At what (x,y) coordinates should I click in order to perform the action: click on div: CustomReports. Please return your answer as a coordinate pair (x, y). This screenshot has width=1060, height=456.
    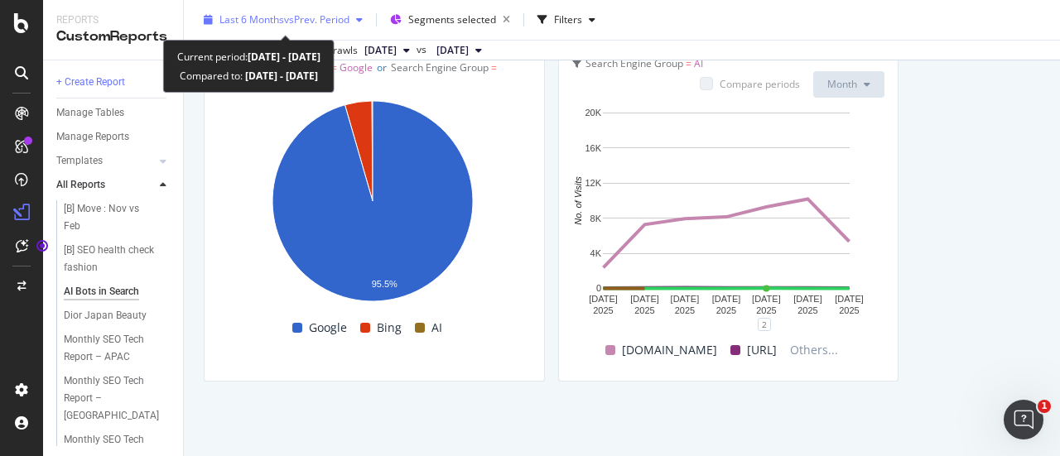
    Looking at the image, I should click on (113, 36).